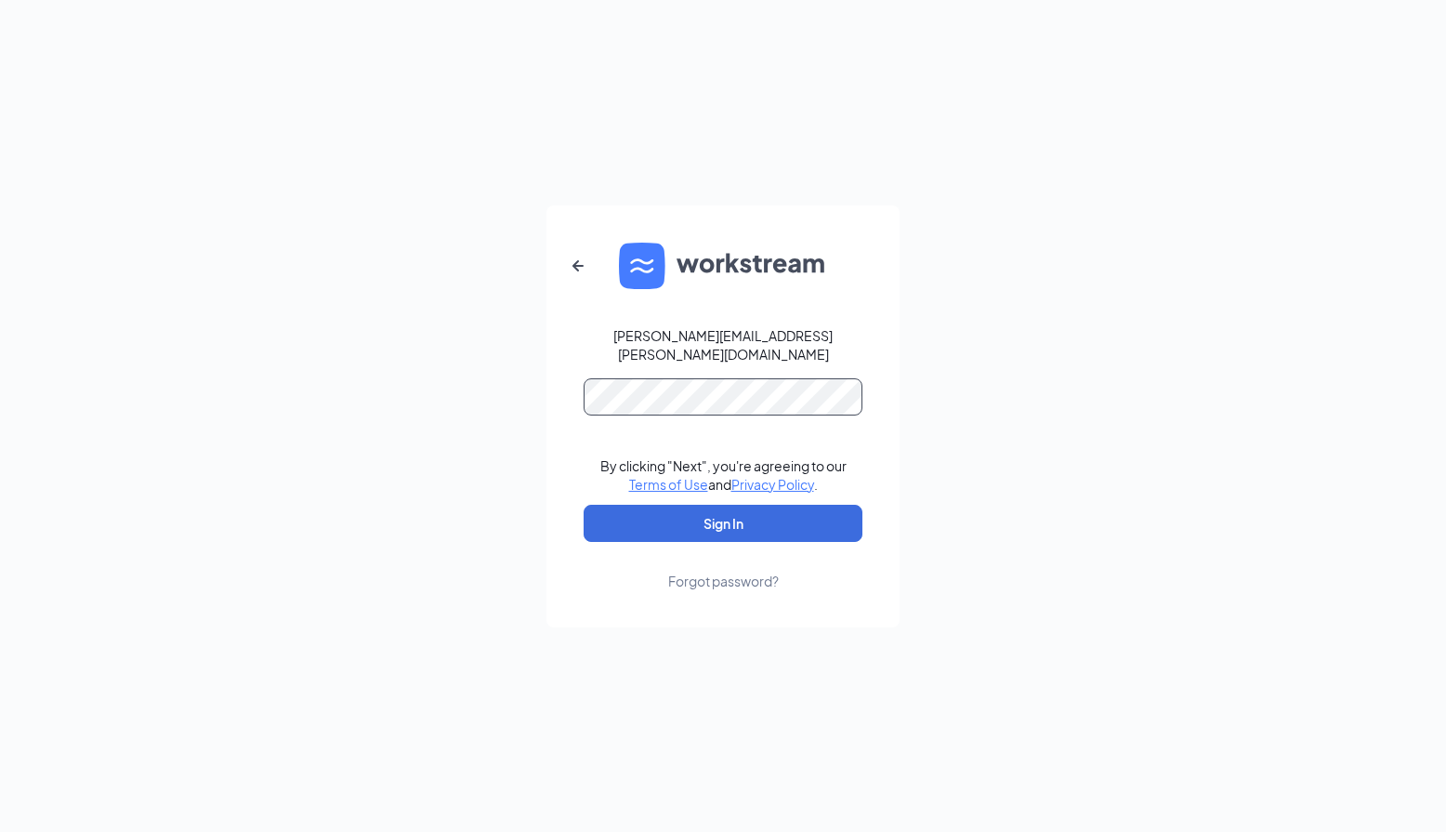 This screenshot has width=1446, height=832. I want to click on button: Sign In, so click(723, 523).